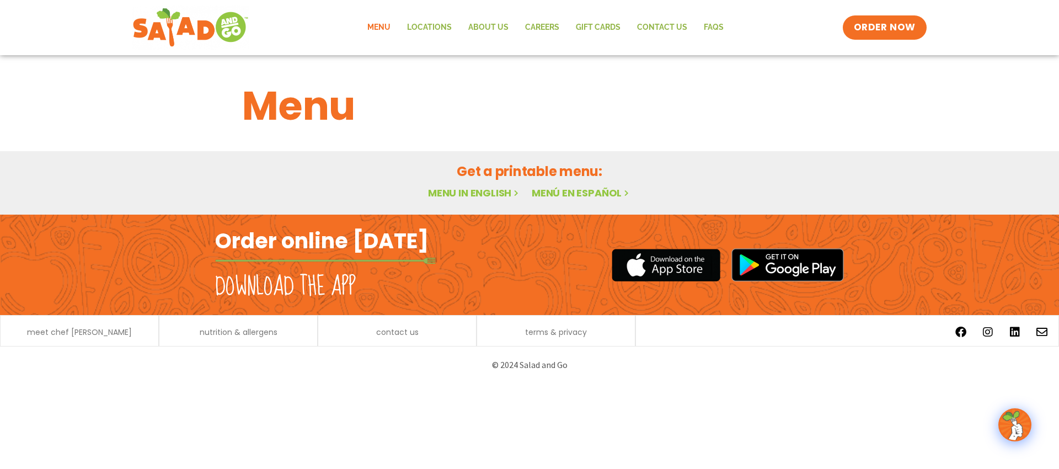 The width and height of the screenshot is (1059, 469). Describe the element at coordinates (556, 332) in the screenshot. I see `a: terms & privacy` at that location.